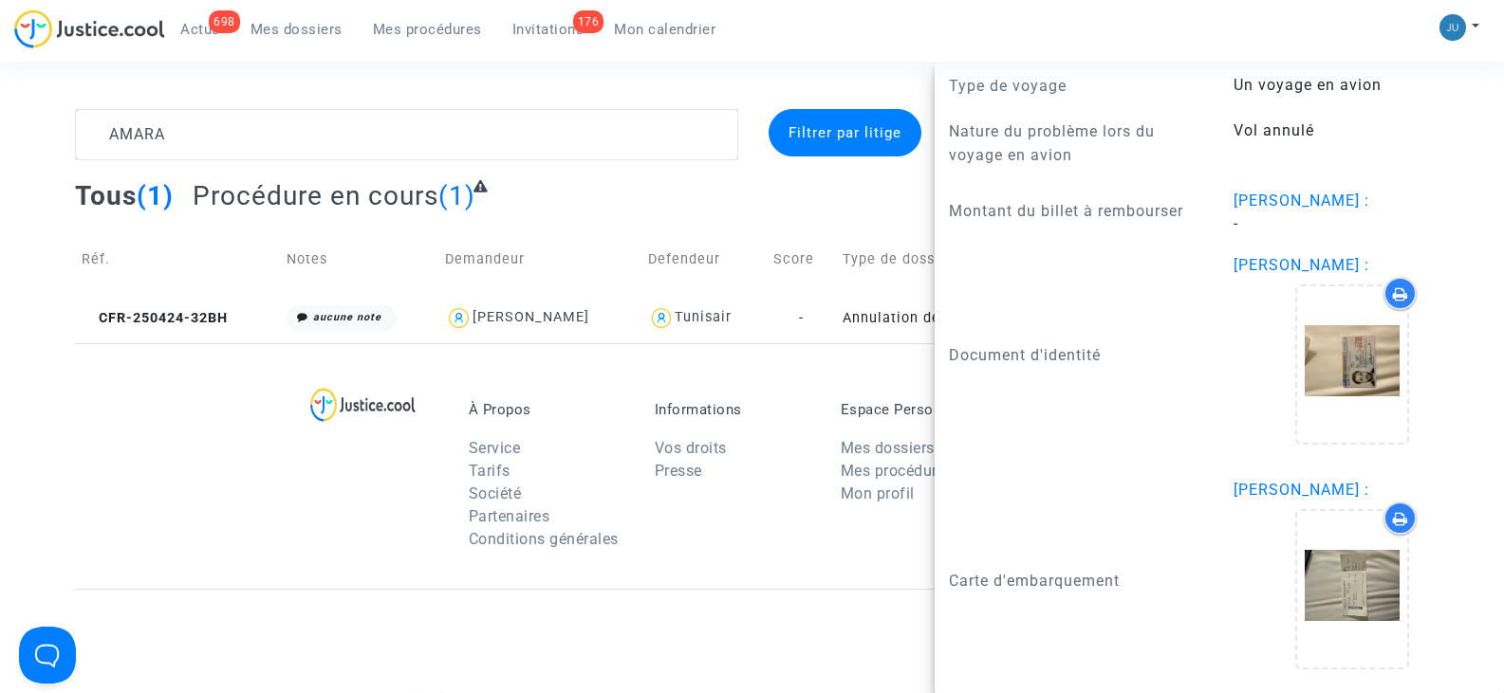 Image resolution: width=1504 pixels, height=693 pixels. Describe the element at coordinates (509, 516) in the screenshot. I see `a: Partenaires` at that location.